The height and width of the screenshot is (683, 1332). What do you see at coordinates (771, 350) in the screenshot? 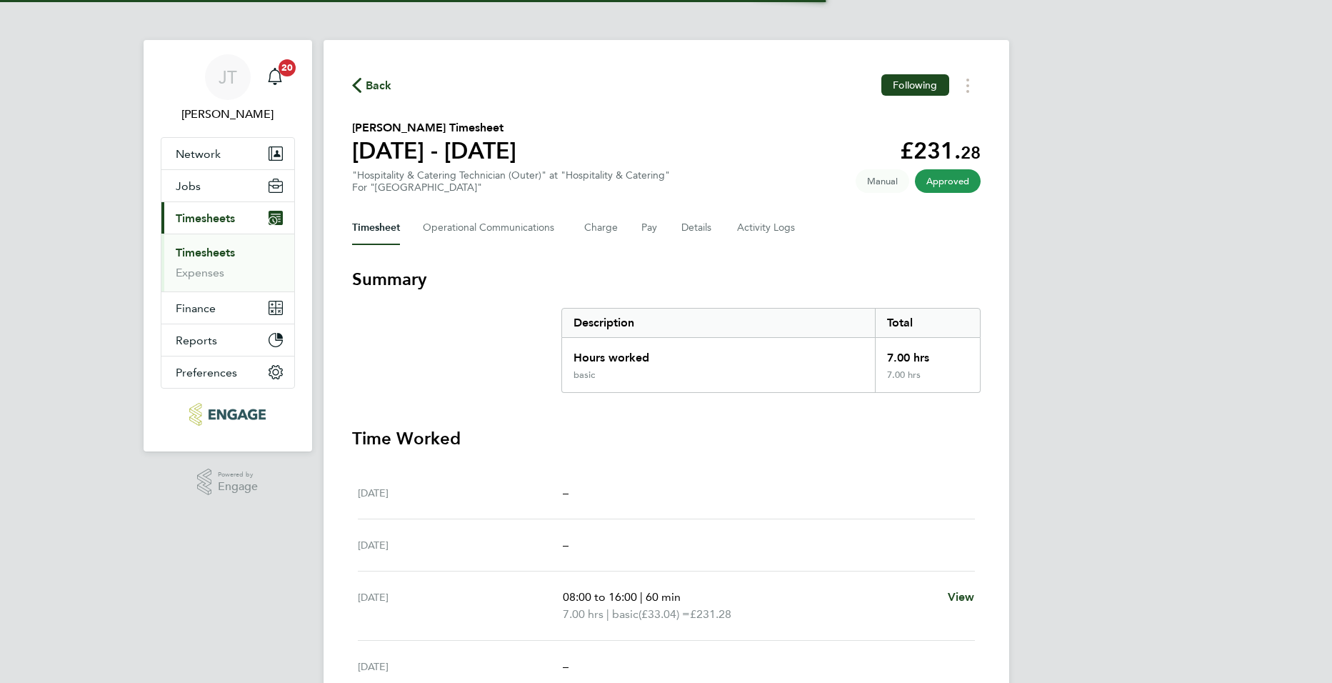
I see `div: Summary` at bounding box center [771, 350].